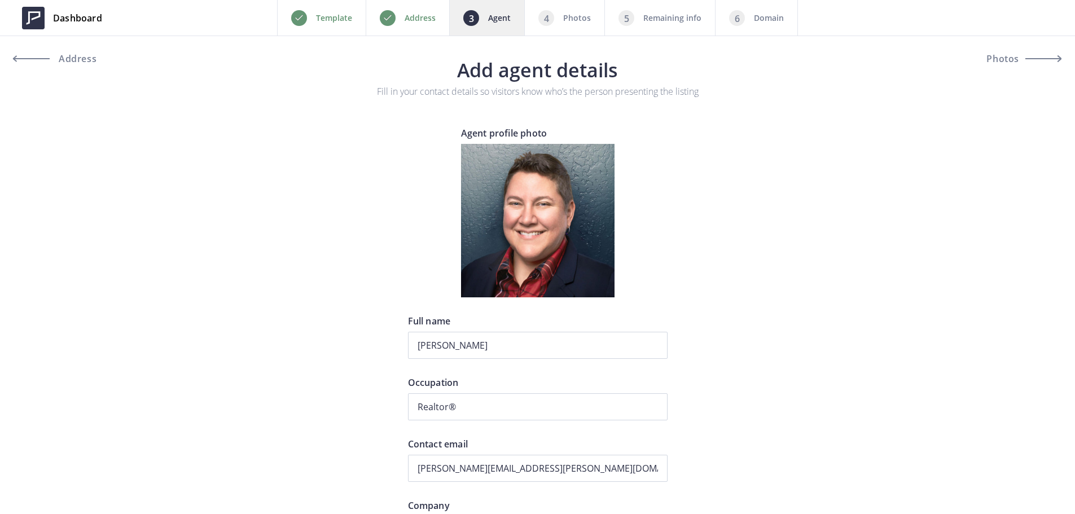 The width and height of the screenshot is (1075, 514). I want to click on button: Photos, so click(1010, 59).